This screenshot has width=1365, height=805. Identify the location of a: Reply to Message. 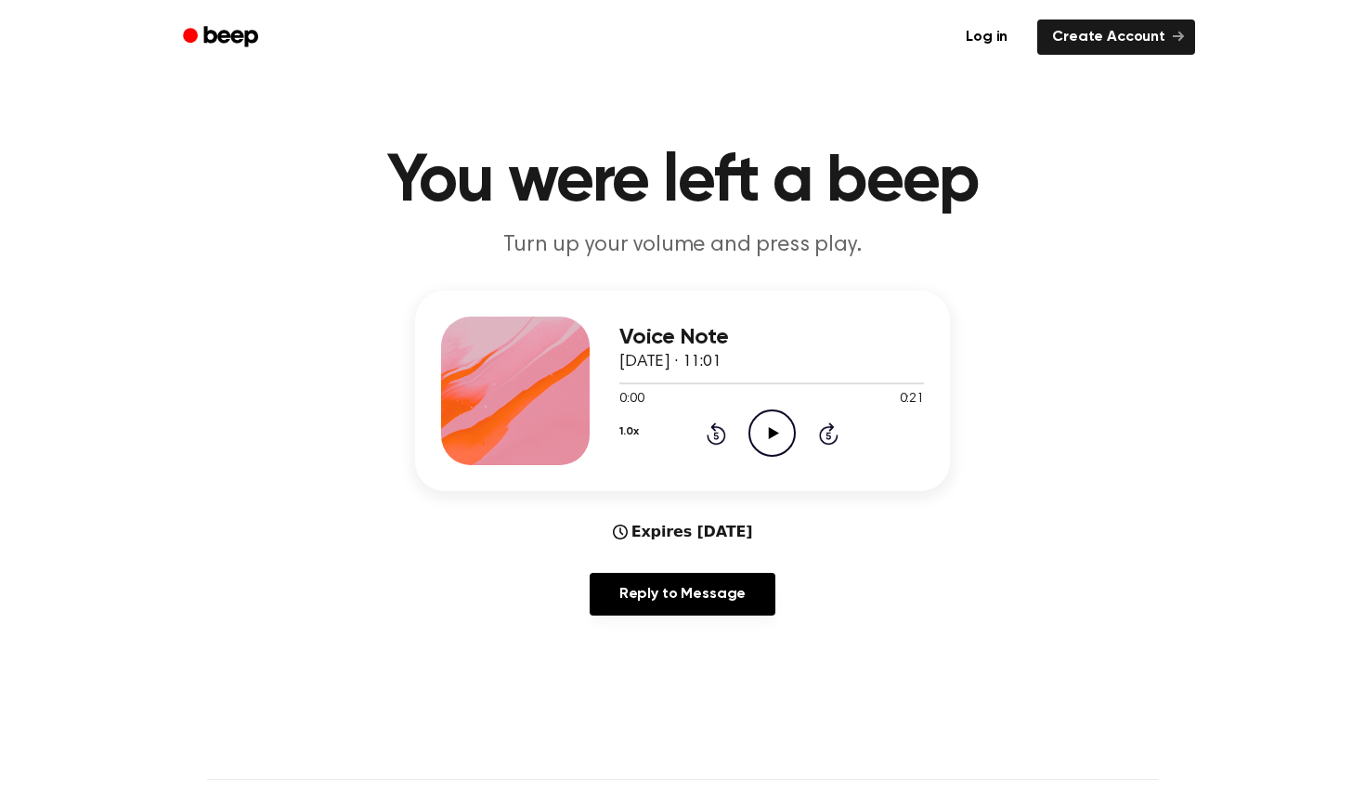
(683, 594).